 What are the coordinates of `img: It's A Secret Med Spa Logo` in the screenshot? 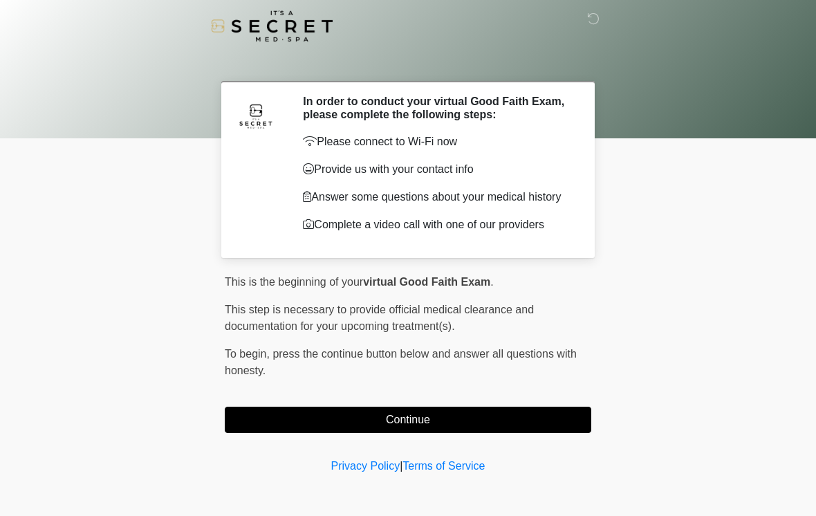 It's located at (272, 26).